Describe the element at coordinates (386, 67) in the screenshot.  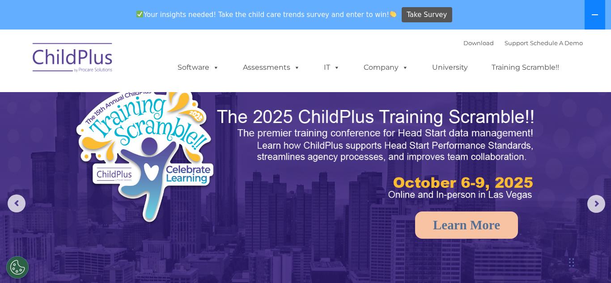
I see `a: Company` at that location.